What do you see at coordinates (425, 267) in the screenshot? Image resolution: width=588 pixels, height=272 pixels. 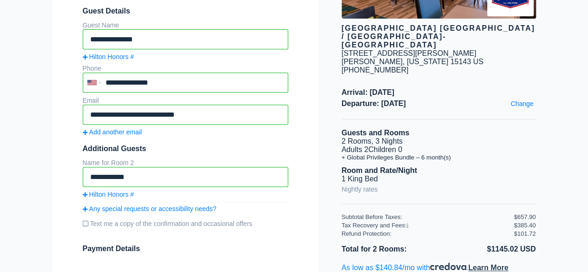 I see `a: As low as $140.84/mo with.Learn More` at bounding box center [425, 267].